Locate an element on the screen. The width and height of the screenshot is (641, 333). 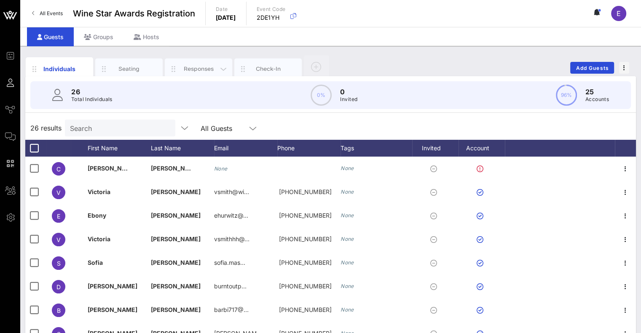
div: Phone is located at coordinates (309, 148).